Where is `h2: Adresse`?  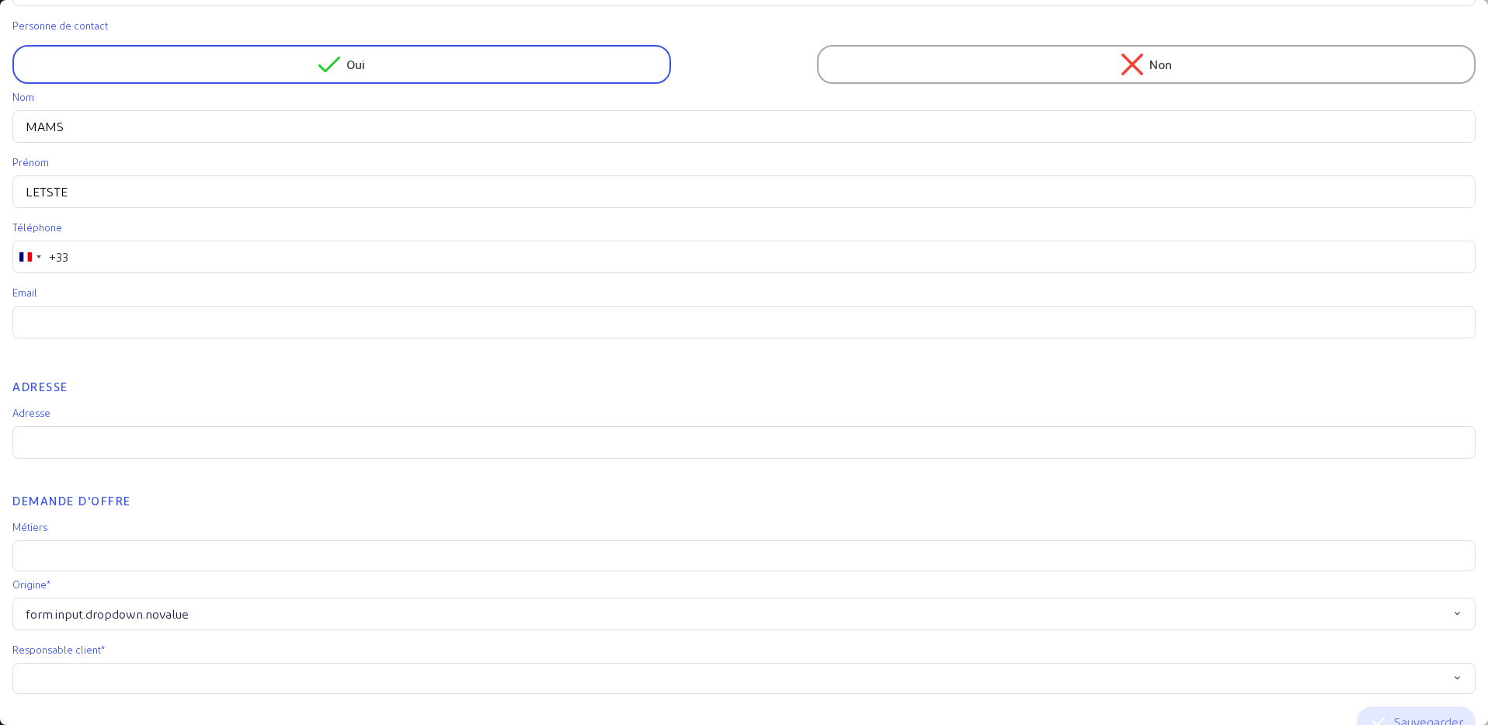
h2: Adresse is located at coordinates (744, 375).